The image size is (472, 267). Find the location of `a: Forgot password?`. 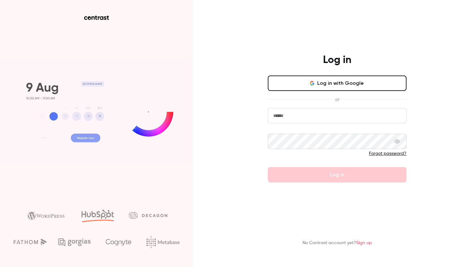

a: Forgot password? is located at coordinates (388, 153).